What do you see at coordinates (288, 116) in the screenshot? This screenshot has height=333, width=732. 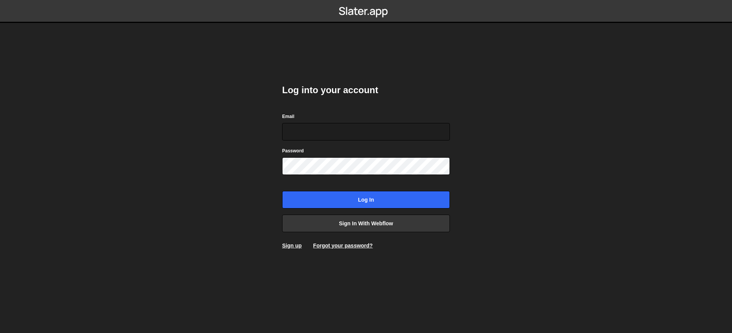 I see `label: Email` at bounding box center [288, 116].